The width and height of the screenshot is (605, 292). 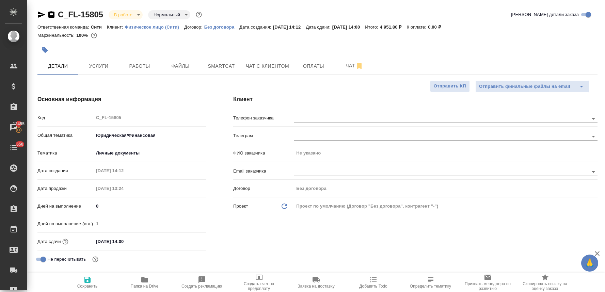 I want to click on button: Определить тематику, so click(x=431, y=283).